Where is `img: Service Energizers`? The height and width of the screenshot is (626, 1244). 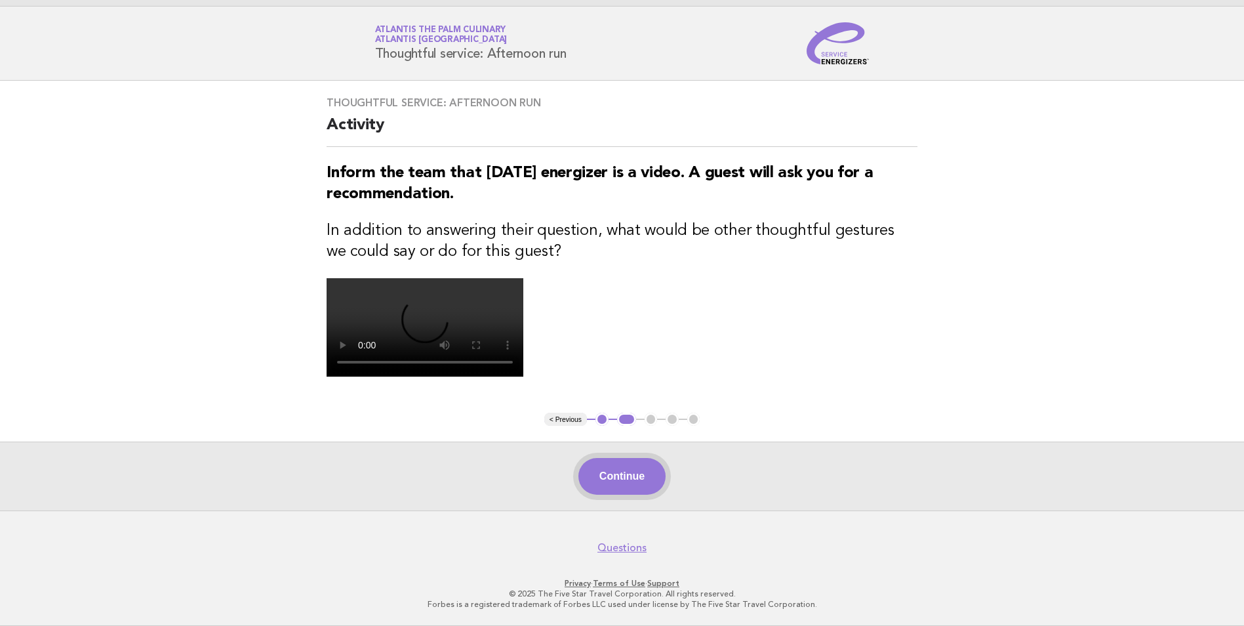
img: Service Energizers is located at coordinates (838, 43).